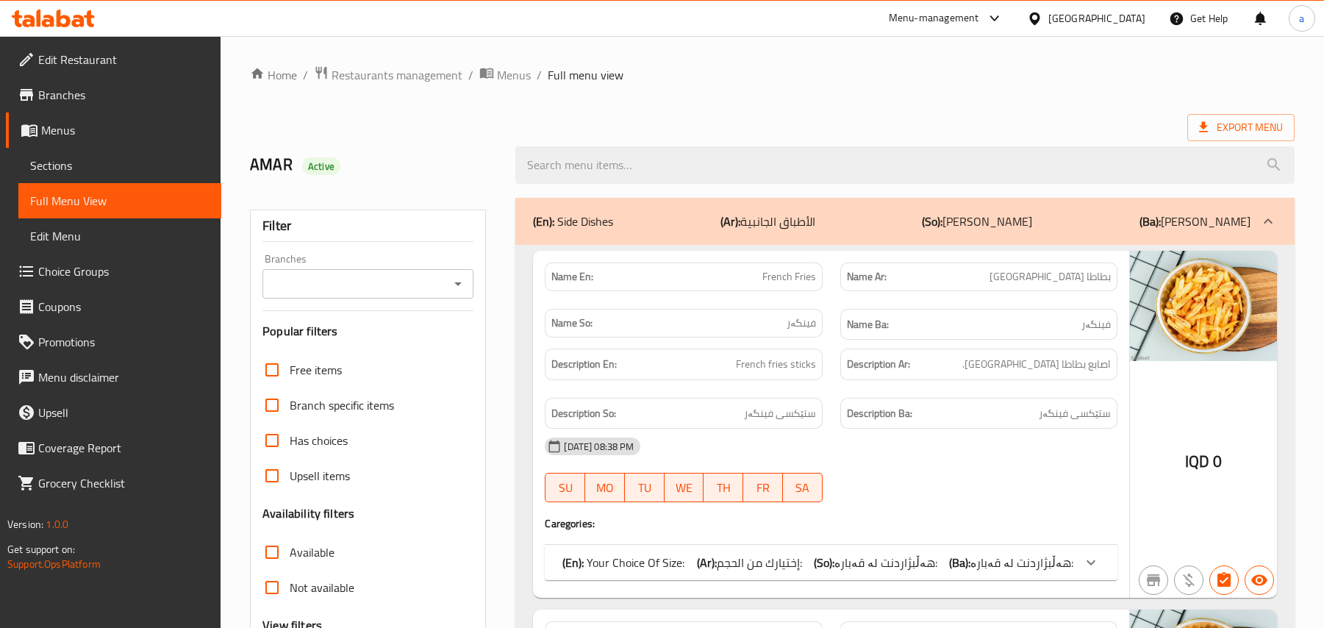 This screenshot has height=628, width=1324. What do you see at coordinates (113, 342) in the screenshot?
I see `a: Promotions` at bounding box center [113, 342].